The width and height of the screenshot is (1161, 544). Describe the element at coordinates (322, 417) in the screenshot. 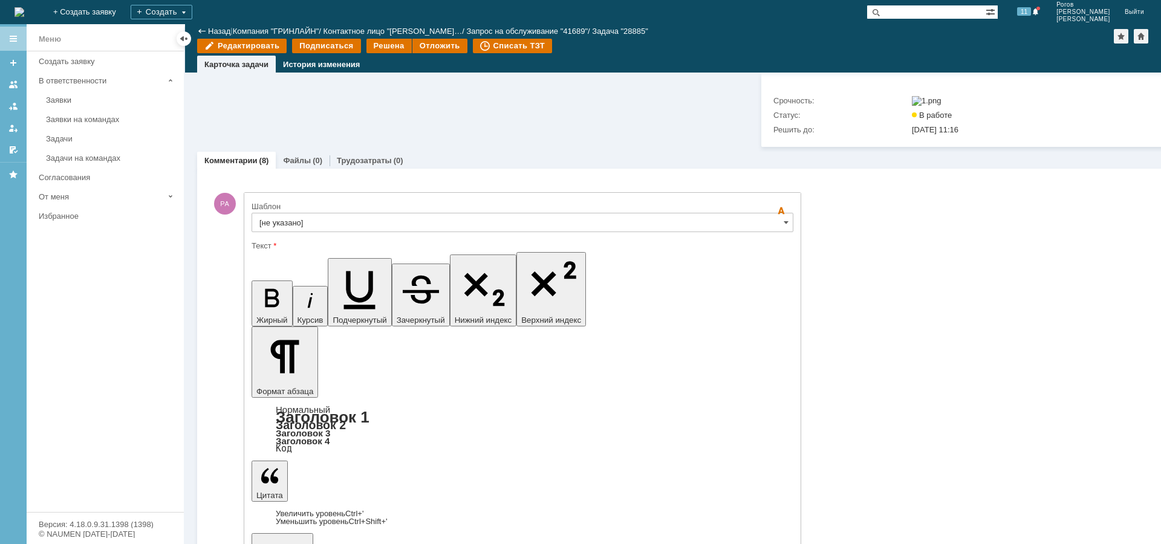

I see `a: Заголовок 1` at that location.